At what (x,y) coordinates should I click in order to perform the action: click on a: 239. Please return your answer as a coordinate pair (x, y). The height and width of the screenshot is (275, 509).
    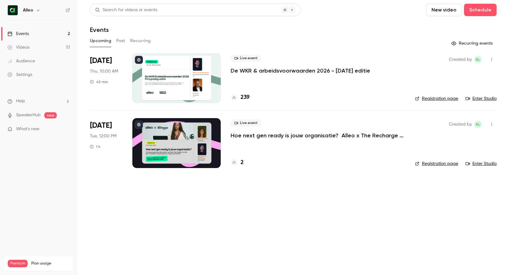
    Looking at the image, I should click on (240, 97).